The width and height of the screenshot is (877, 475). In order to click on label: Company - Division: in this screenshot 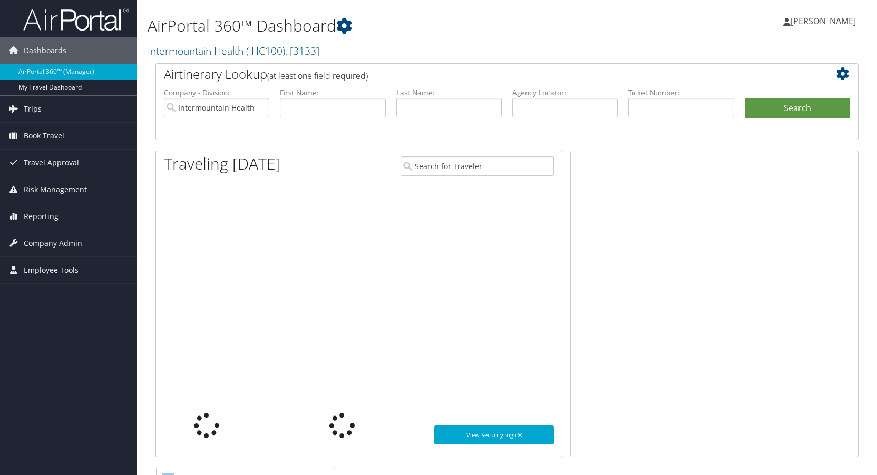, I will do `click(217, 93)`.